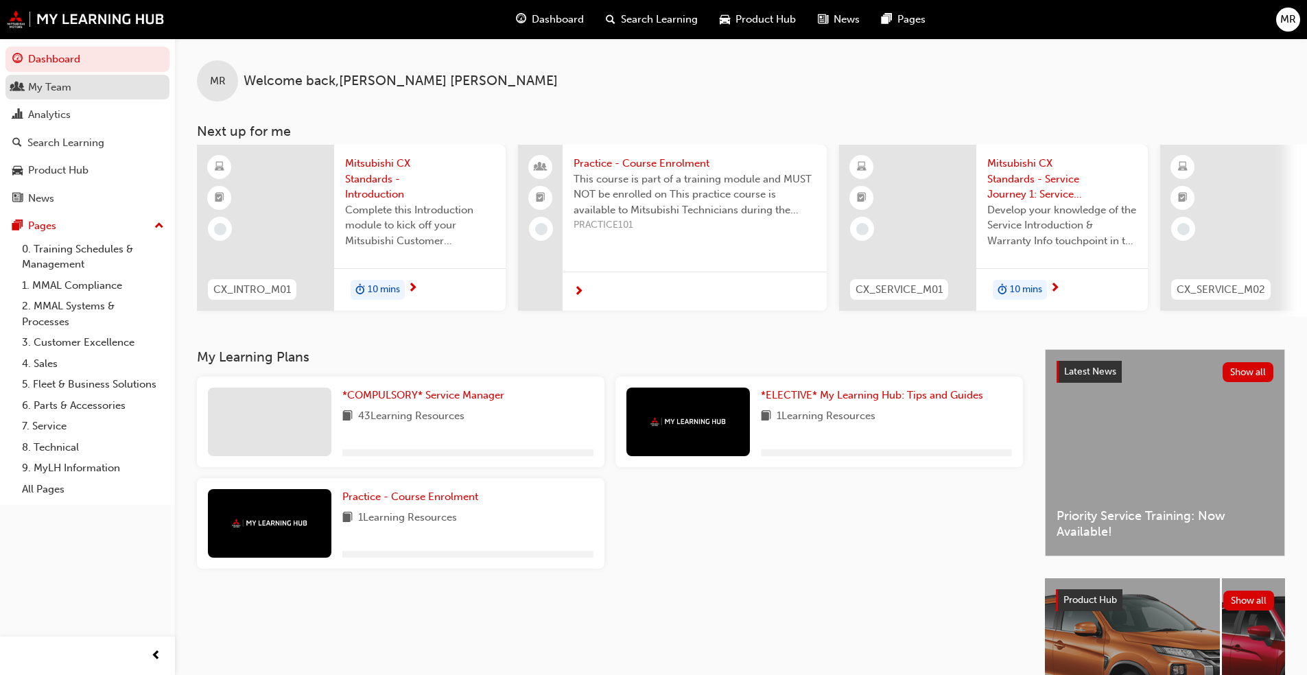 The image size is (1307, 675). Describe the element at coordinates (41, 198) in the screenshot. I see `div: News` at that location.